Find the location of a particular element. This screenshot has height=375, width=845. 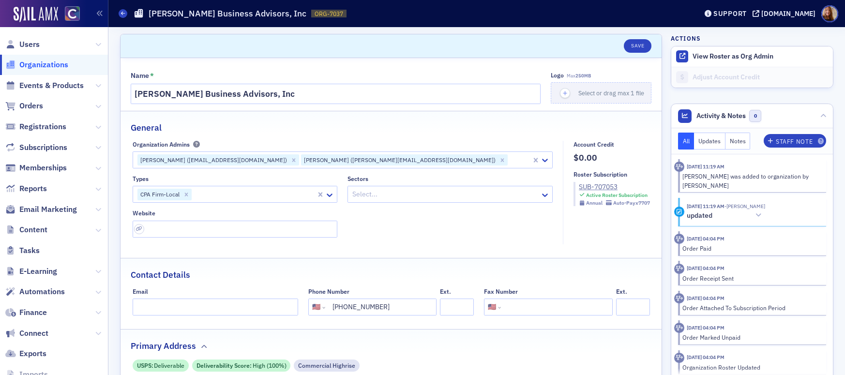

div: Sectors is located at coordinates (358, 179).